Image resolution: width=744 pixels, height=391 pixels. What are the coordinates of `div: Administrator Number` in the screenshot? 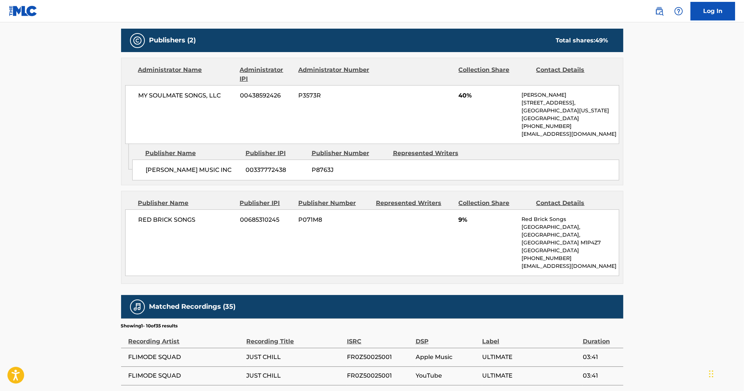 It's located at (334, 74).